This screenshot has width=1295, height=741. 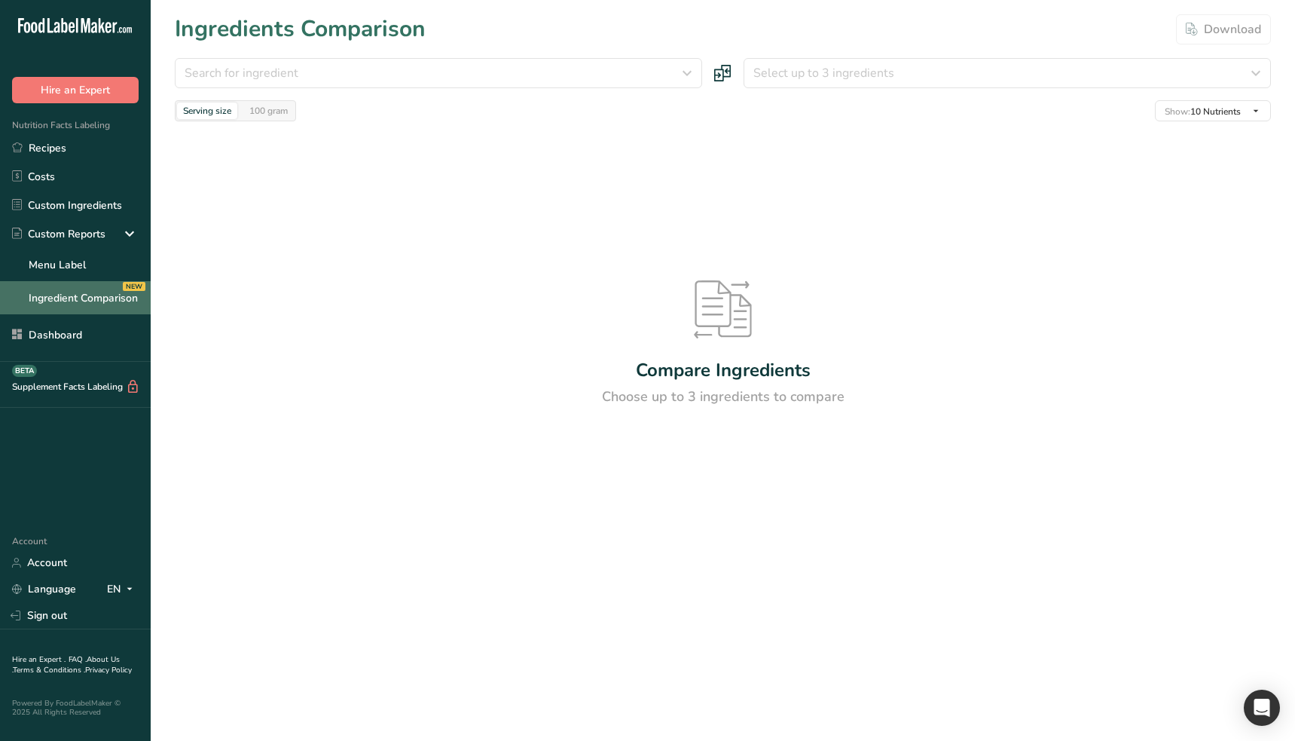 What do you see at coordinates (300, 29) in the screenshot?
I see `h1: Ingredients Comparison` at bounding box center [300, 29].